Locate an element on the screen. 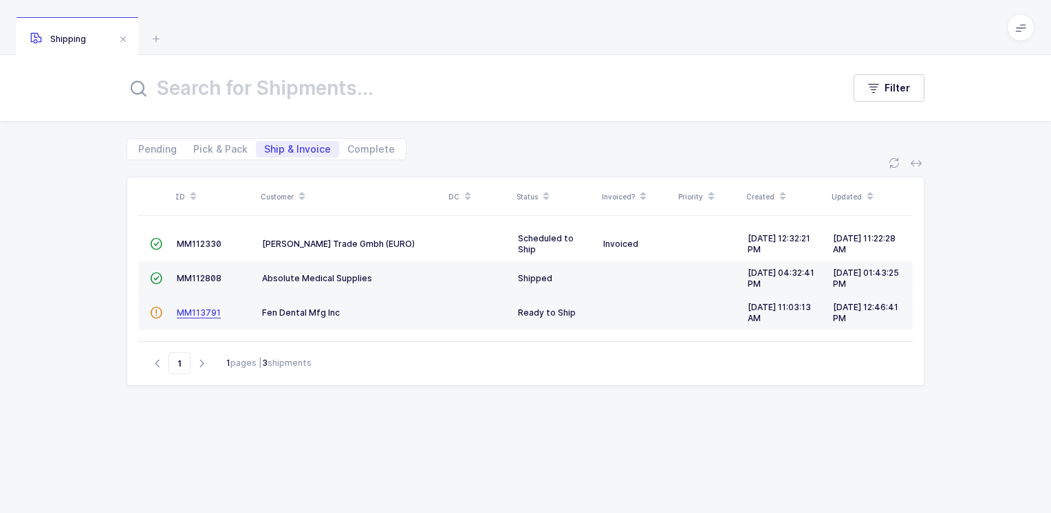 This screenshot has width=1051, height=513. div: pages | shipments is located at coordinates (269, 363).